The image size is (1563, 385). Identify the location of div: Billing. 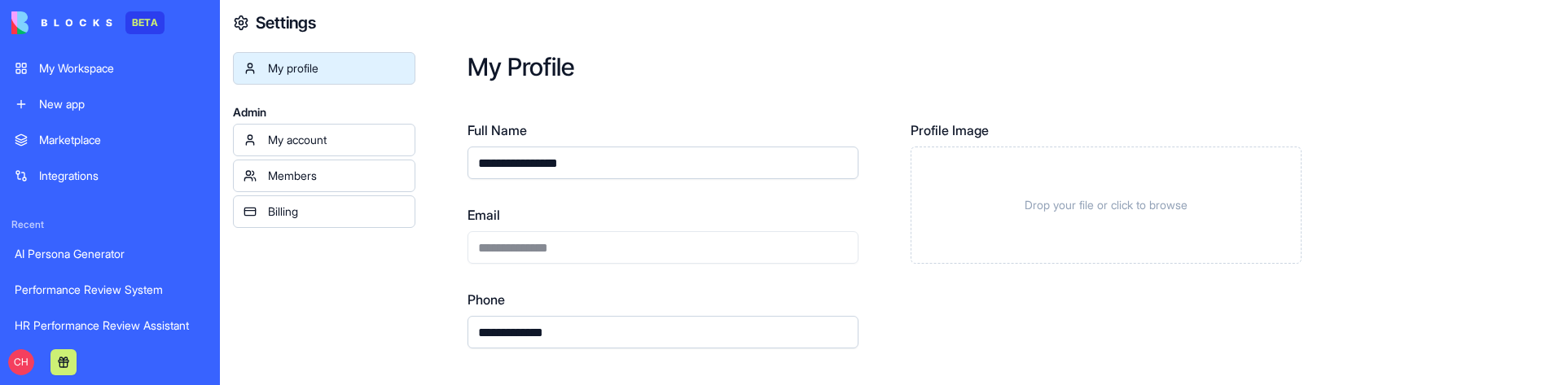
(336, 212).